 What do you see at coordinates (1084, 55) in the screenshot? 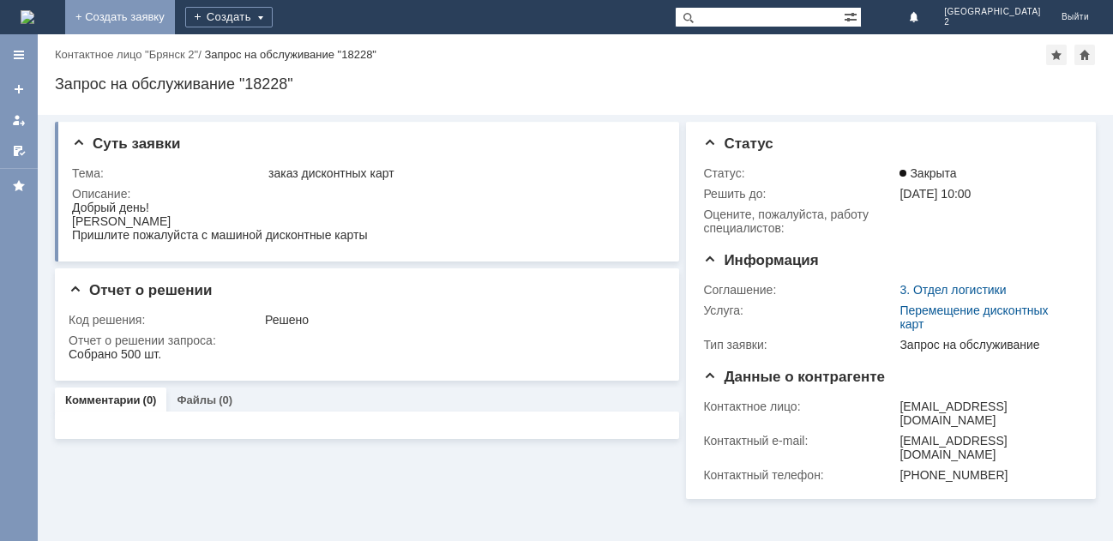
I see `div: Сделать домашней страницей` at bounding box center [1084, 55].